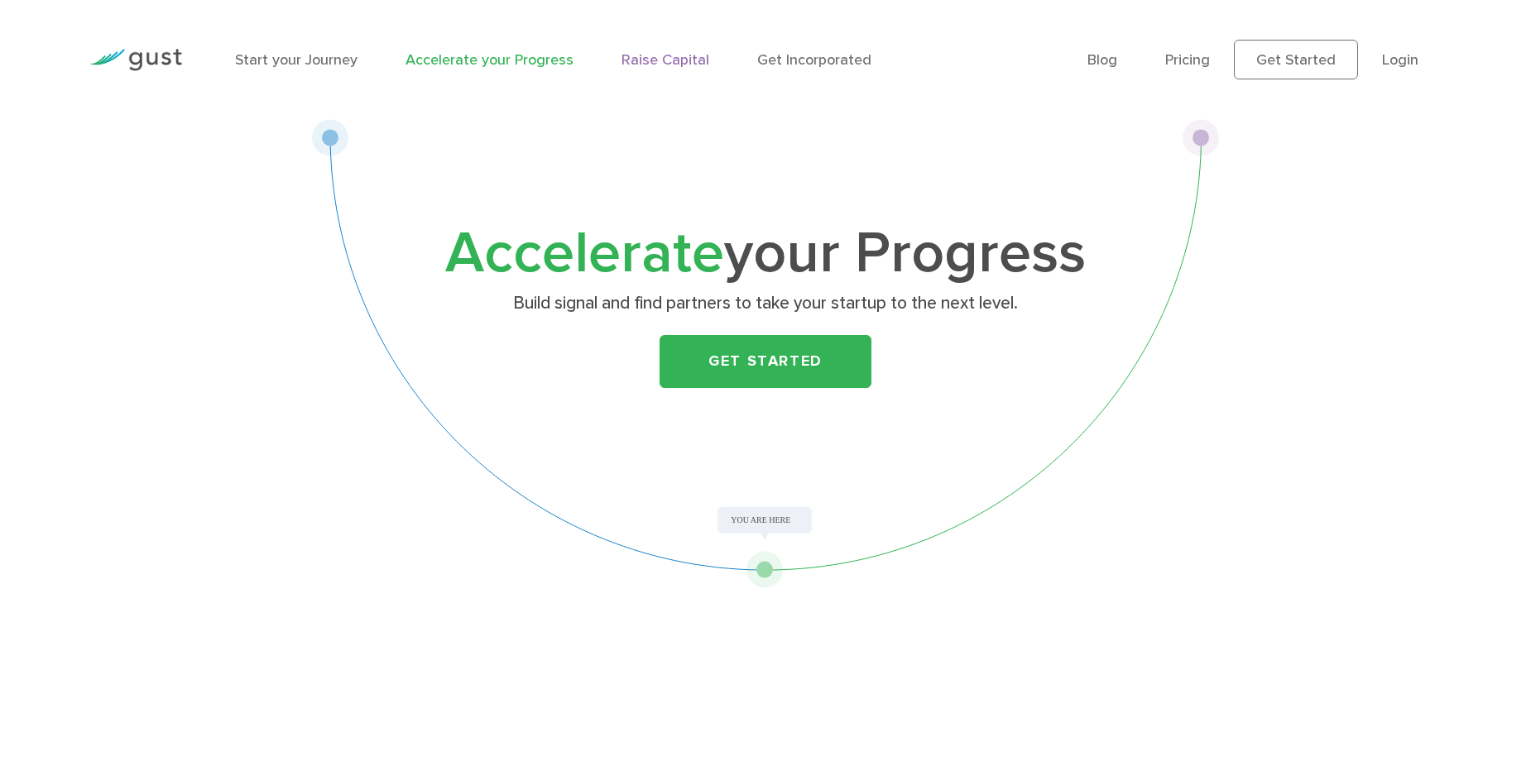 This screenshot has height=766, width=1531. What do you see at coordinates (296, 60) in the screenshot?
I see `a: Start your Journey` at bounding box center [296, 60].